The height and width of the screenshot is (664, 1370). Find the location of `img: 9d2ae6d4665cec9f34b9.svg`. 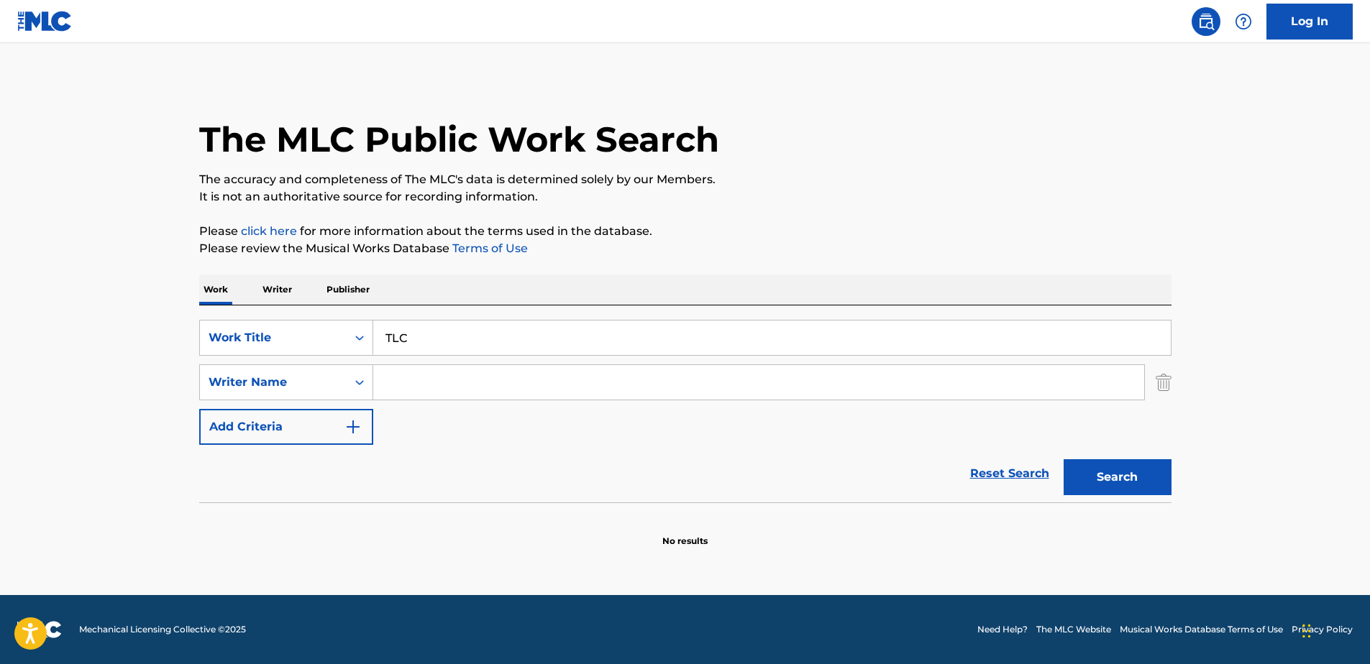

img: 9d2ae6d4665cec9f34b9.svg is located at coordinates (353, 427).